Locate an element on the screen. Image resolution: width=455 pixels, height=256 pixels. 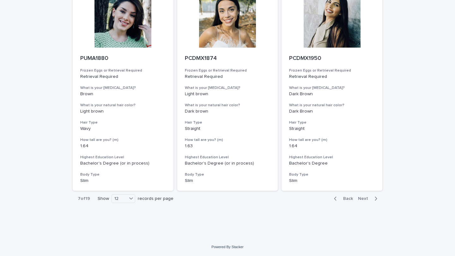
p: Dark brown is located at coordinates (227, 111).